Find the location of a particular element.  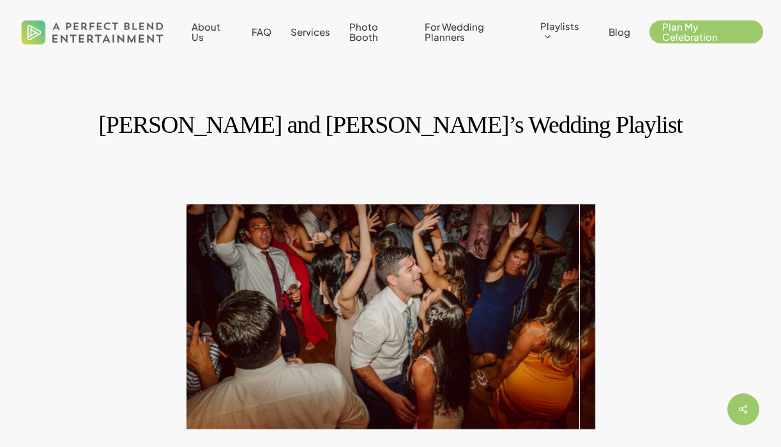

img: A Perfect Blend Entertainment is located at coordinates (93, 32).